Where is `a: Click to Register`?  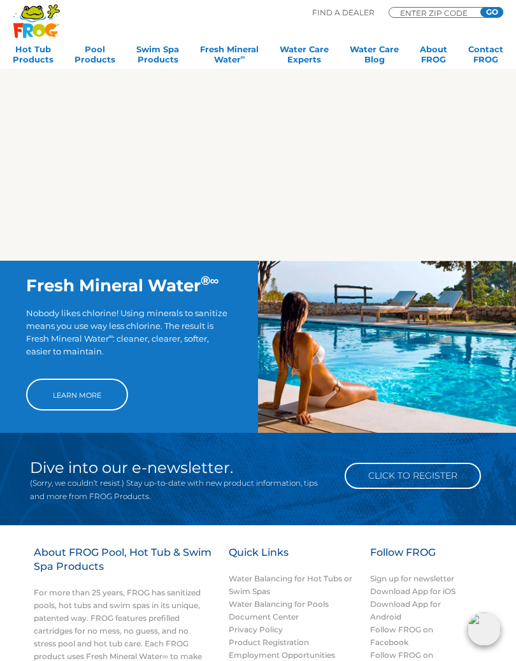 a: Click to Register is located at coordinates (413, 475).